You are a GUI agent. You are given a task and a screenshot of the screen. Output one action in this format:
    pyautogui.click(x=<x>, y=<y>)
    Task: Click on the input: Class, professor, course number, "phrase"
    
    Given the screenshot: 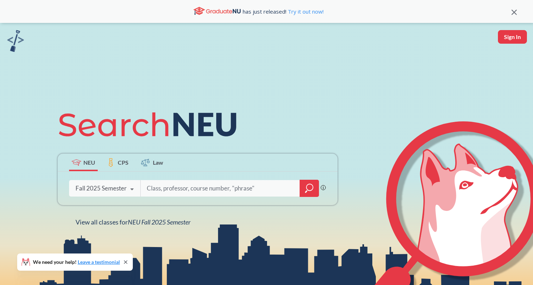 What is the action you would take?
    pyautogui.click(x=221, y=188)
    